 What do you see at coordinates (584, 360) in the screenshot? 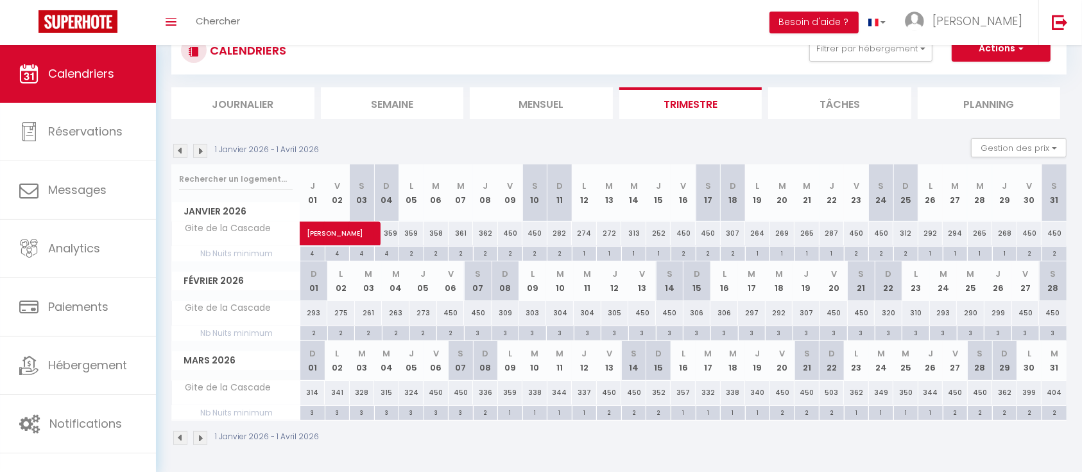
I see `th: 12` at bounding box center [584, 360].